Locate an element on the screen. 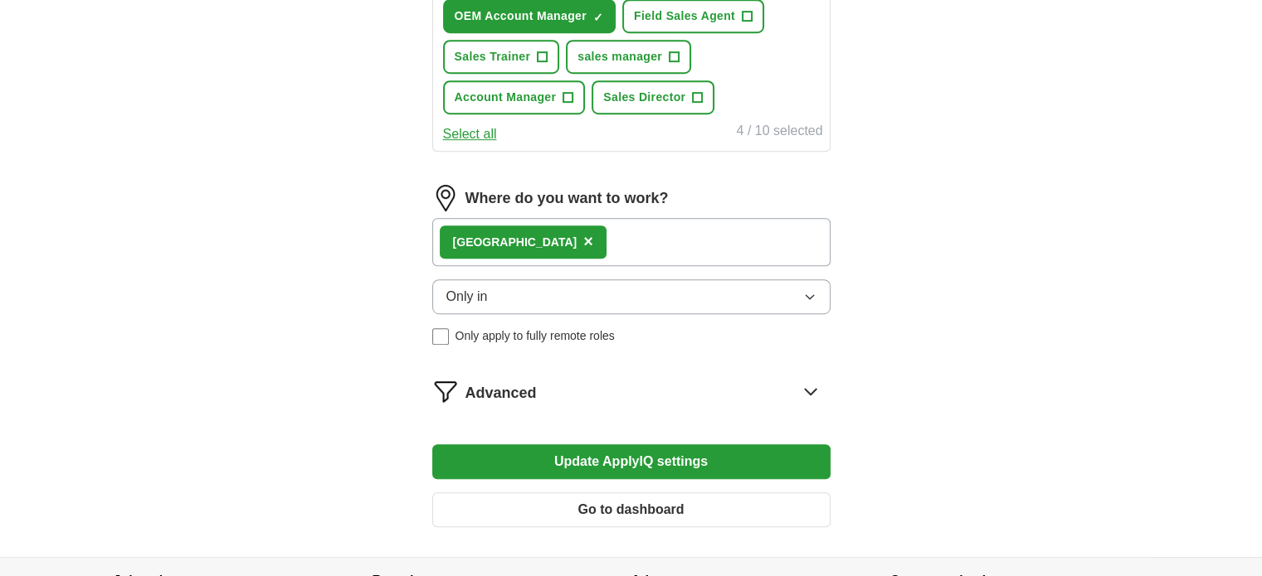 The image size is (1262, 576). span: Only apply to fully remote roles is located at coordinates (535, 336).